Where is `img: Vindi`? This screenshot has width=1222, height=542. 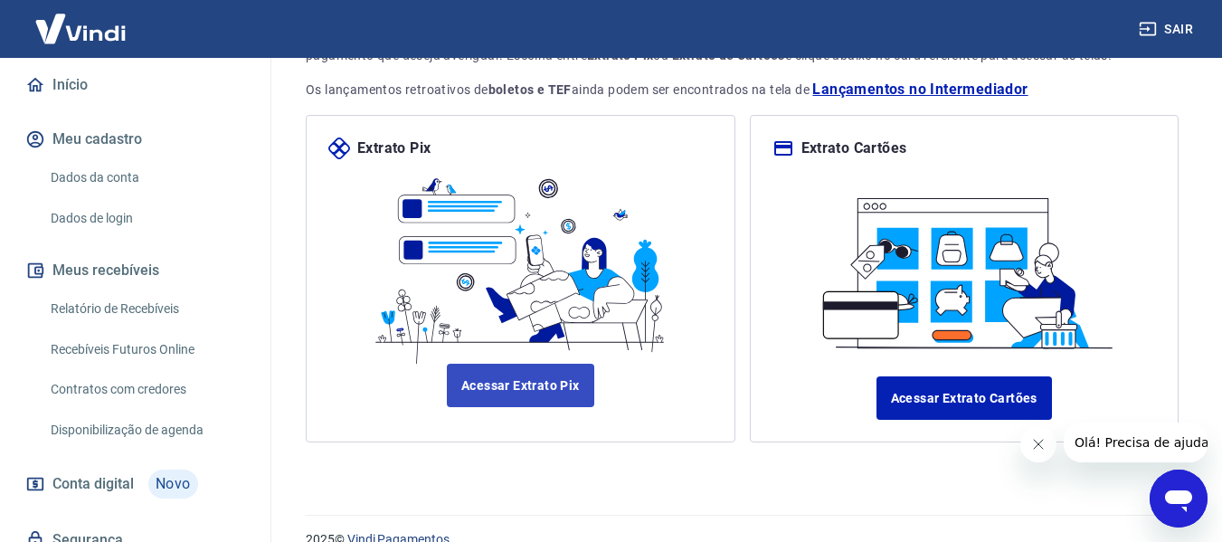
img: Vindi is located at coordinates (81, 28).